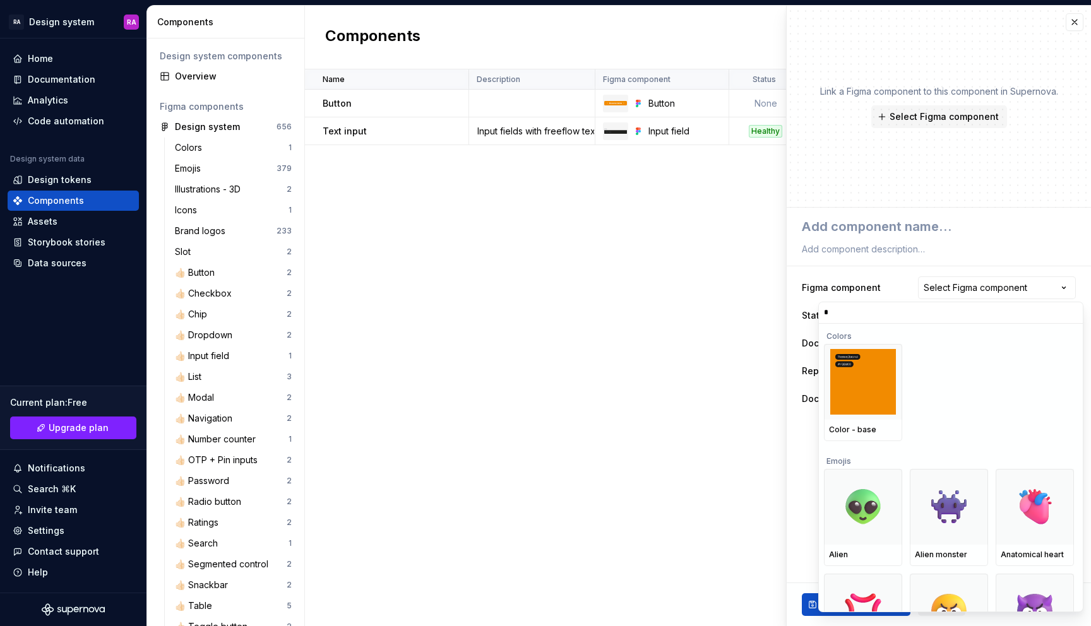  What do you see at coordinates (863, 555) in the screenshot?
I see `div: Alien` at bounding box center [863, 555].